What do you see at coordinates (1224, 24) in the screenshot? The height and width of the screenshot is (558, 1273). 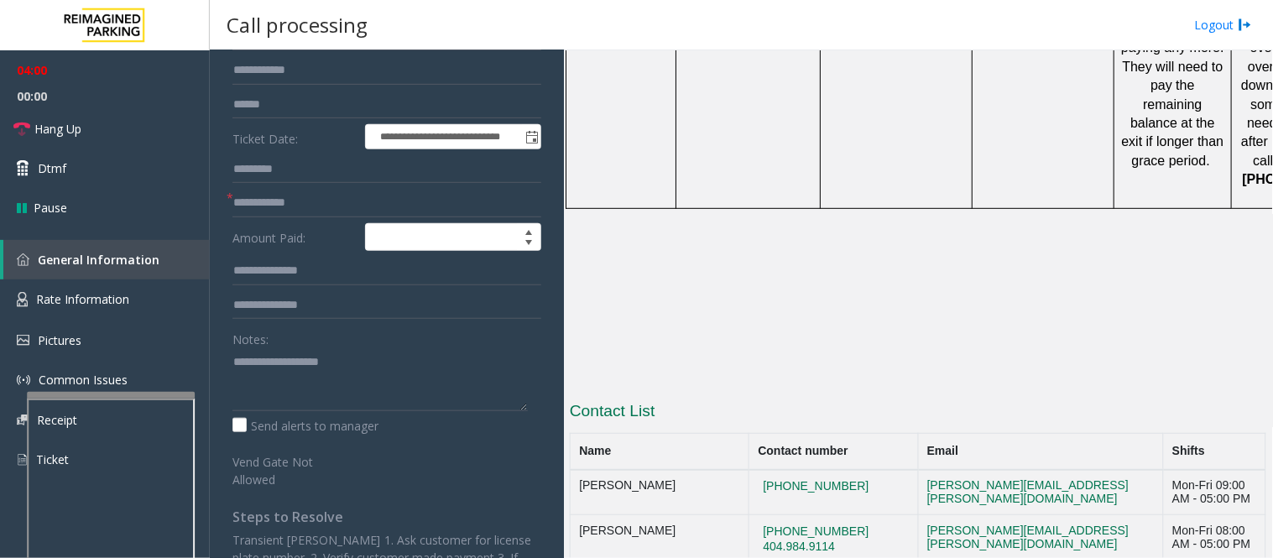 I see `a: Logout` at bounding box center [1224, 24].